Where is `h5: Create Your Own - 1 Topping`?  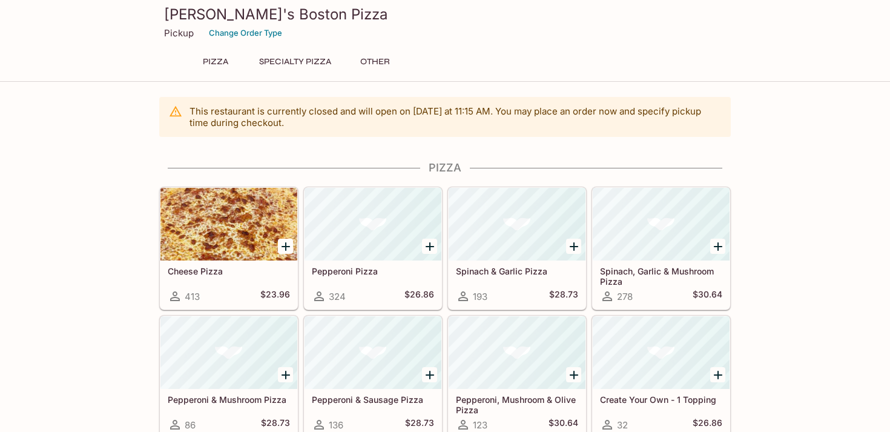 h5: Create Your Own - 1 Topping is located at coordinates (661, 399).